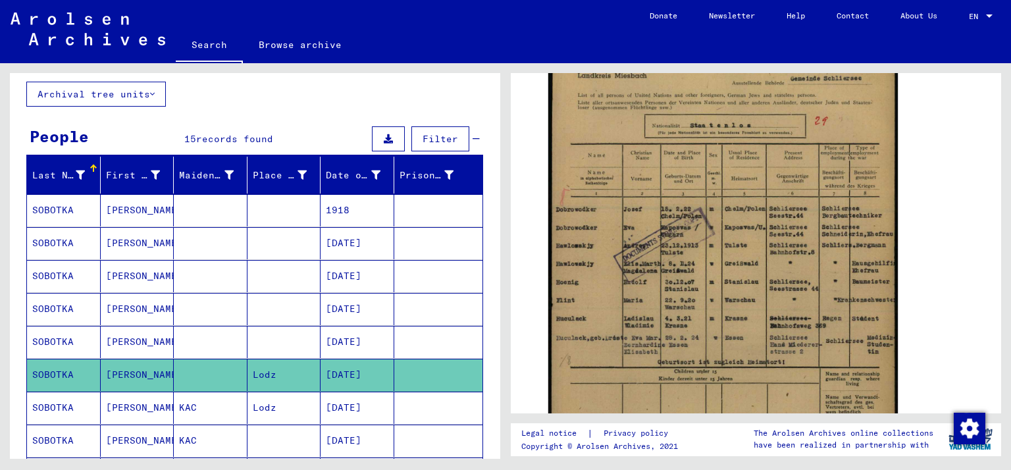 This screenshot has height=470, width=1011. Describe the element at coordinates (357, 210) in the screenshot. I see `mat-cell: 1918` at that location.